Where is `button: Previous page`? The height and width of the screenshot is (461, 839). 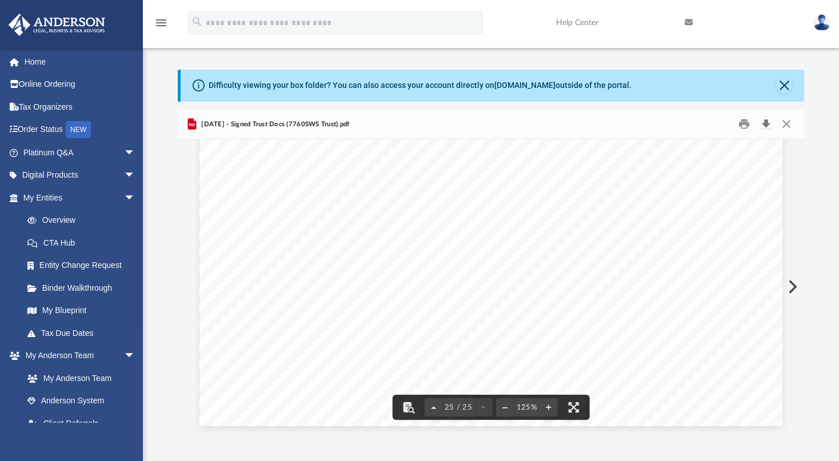 button: Previous page is located at coordinates (434, 407).